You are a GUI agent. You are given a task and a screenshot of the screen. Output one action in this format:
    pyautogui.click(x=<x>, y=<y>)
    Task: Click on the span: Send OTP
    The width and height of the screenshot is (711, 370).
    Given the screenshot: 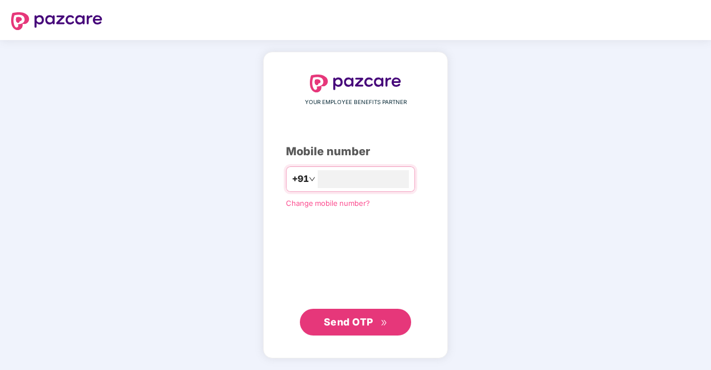 What is the action you would take?
    pyautogui.click(x=348, y=322)
    